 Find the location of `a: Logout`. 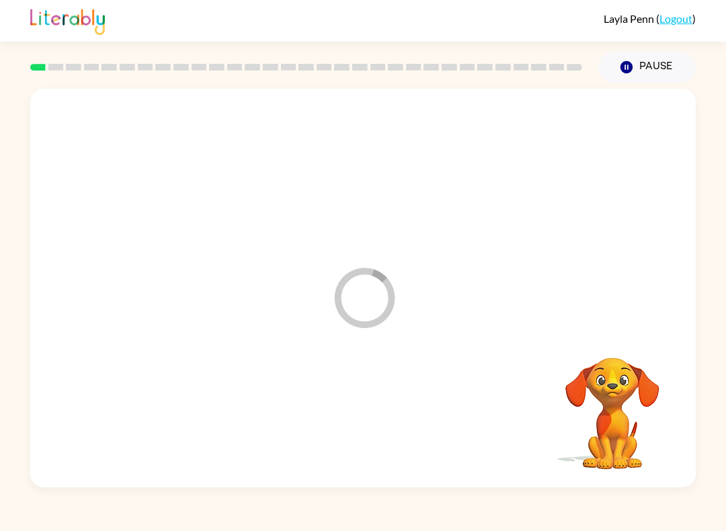

a: Logout is located at coordinates (676, 18).